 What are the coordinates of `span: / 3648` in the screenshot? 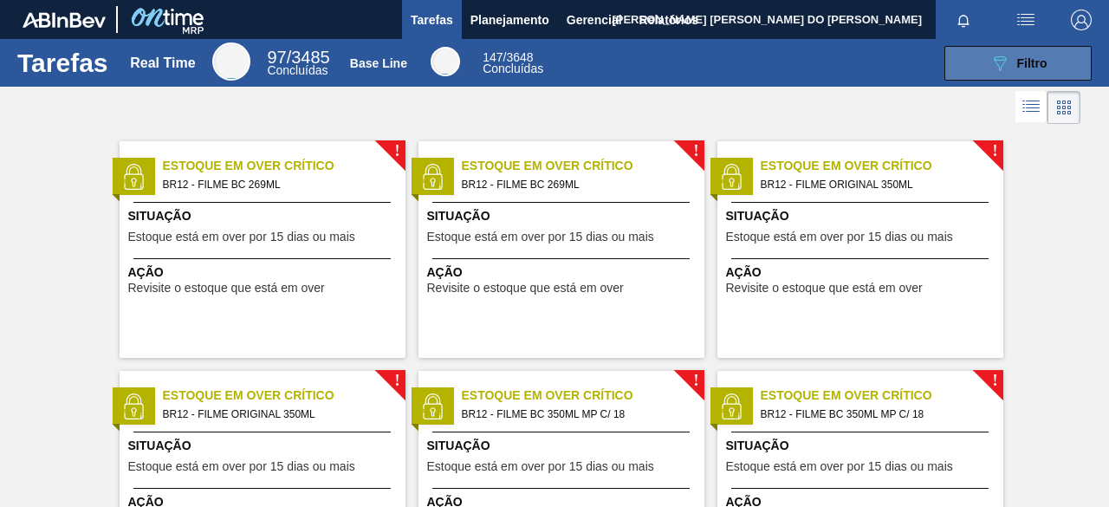 It's located at (508, 57).